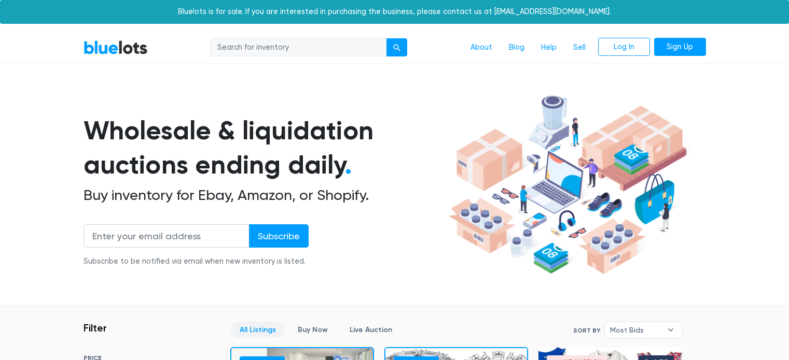 This screenshot has width=789, height=360. Describe the element at coordinates (166, 236) in the screenshot. I see `input: Enter your email address` at that location.